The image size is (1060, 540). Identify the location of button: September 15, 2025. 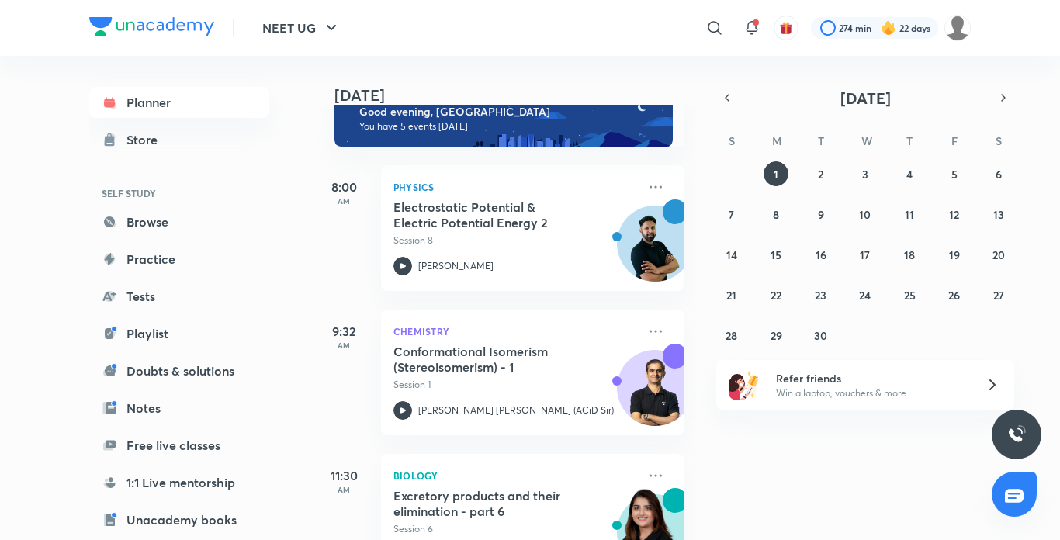
(776, 255).